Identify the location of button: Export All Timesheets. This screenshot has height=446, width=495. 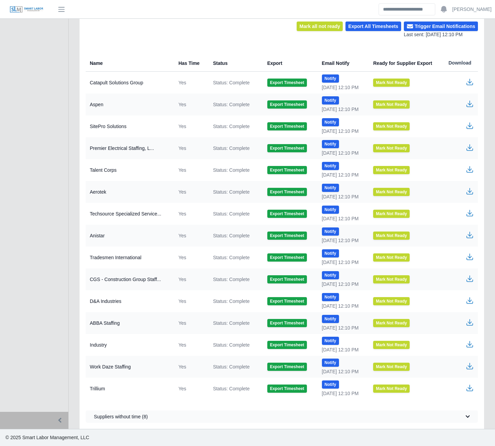
(373, 26).